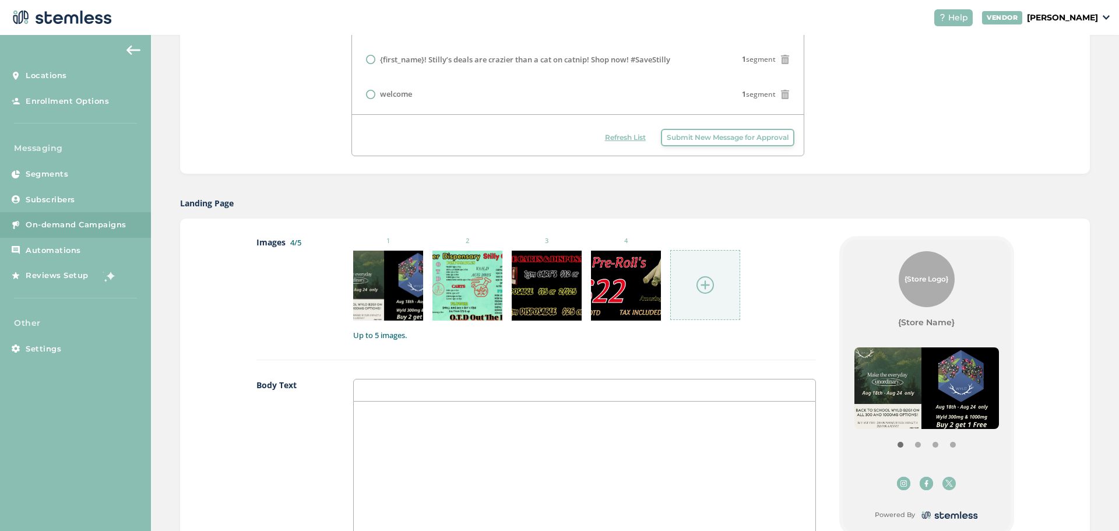 The width and height of the screenshot is (1119, 531). What do you see at coordinates (935, 445) in the screenshot?
I see `button: Item 2` at bounding box center [935, 445].